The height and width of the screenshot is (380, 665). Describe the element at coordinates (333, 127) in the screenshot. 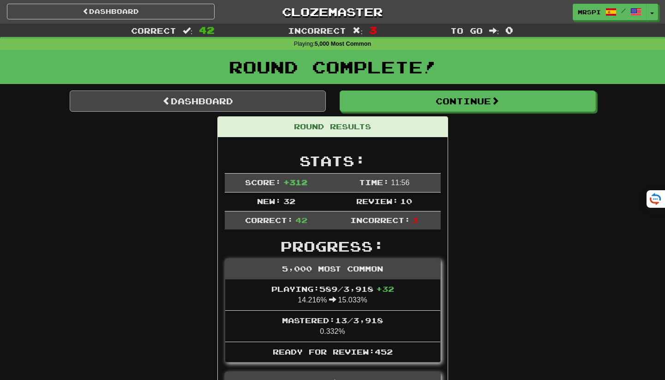

I see `div: Round Results` at that location.